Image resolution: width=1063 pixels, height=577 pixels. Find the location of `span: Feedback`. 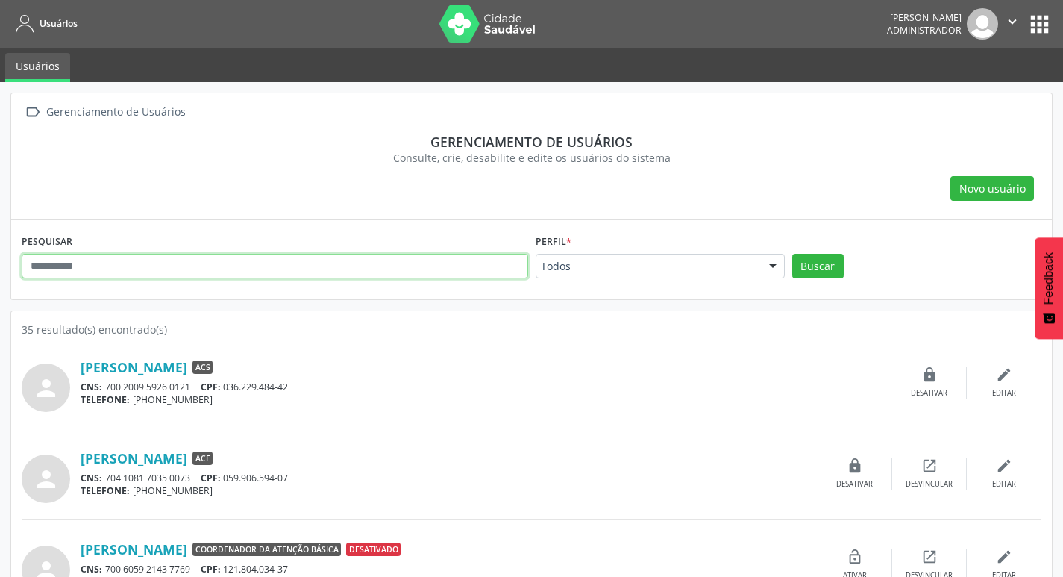

span: Feedback is located at coordinates (1049, 278).